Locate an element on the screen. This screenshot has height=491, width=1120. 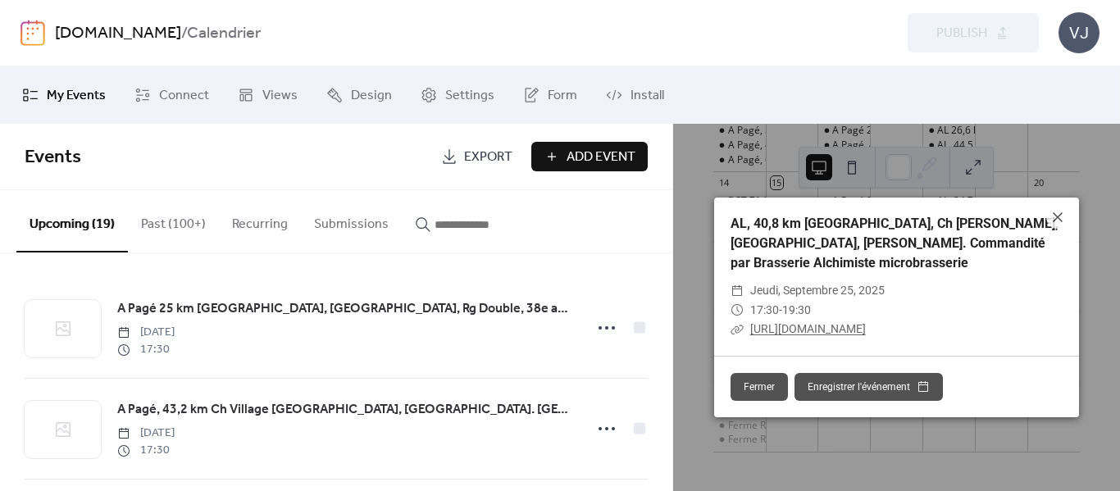
span: My Events is located at coordinates (76, 96).